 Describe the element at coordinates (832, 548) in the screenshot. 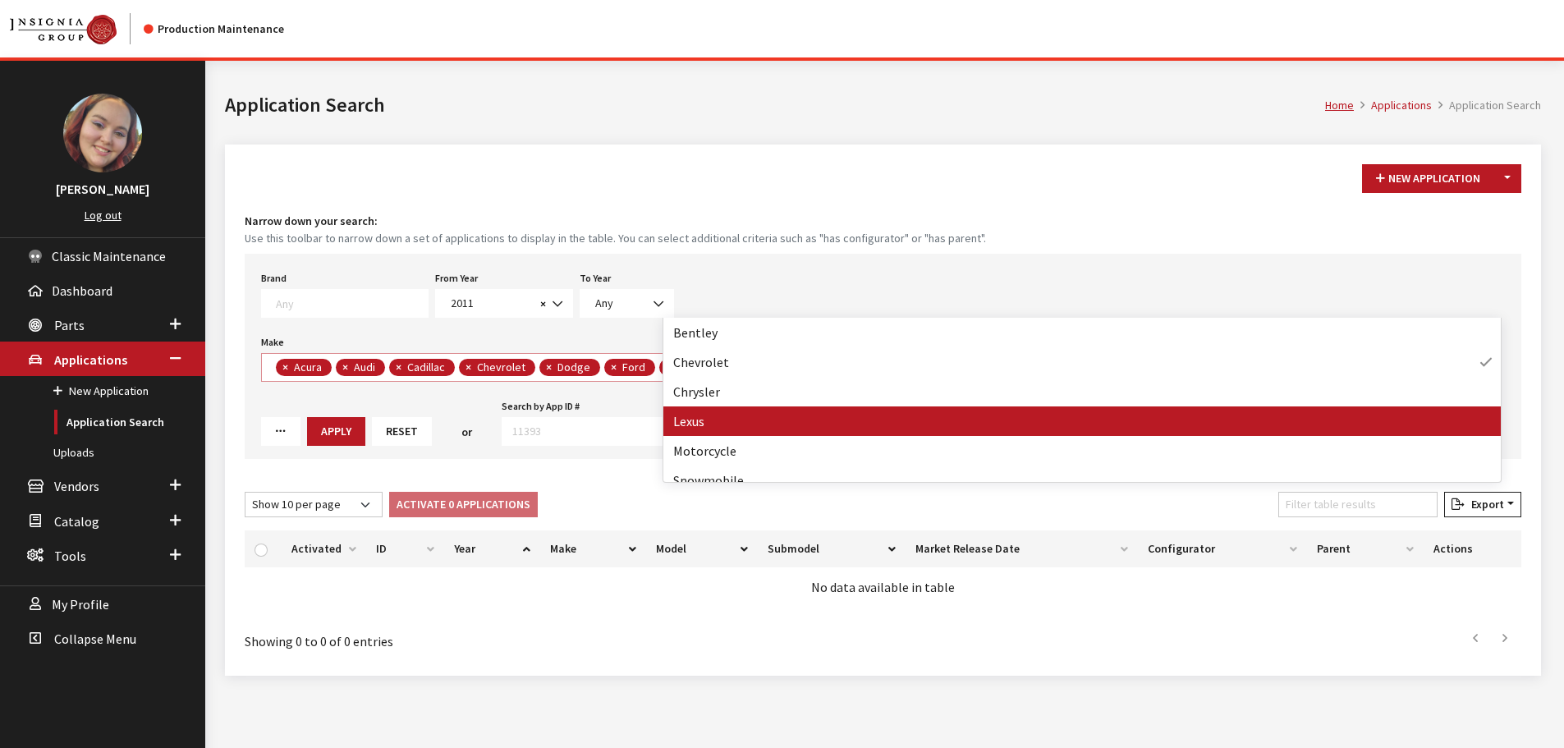

I see `th: Submodel: activate to sort column ascending` at that location.